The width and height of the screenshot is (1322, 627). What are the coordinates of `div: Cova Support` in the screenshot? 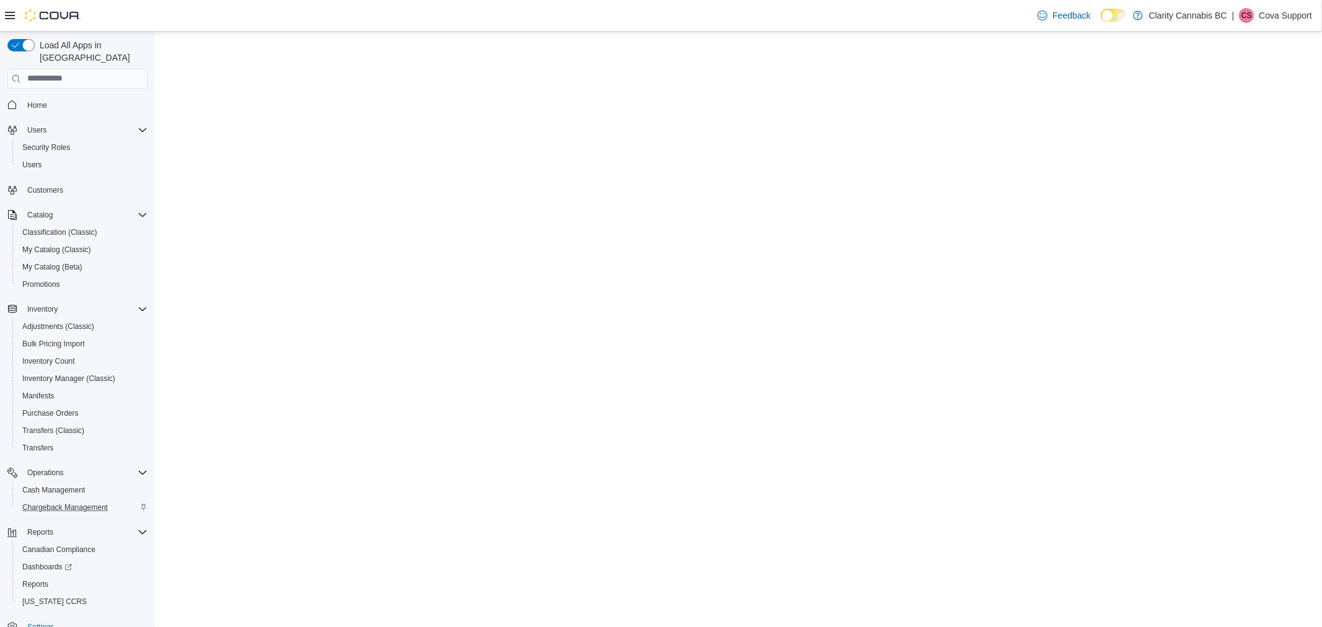 It's located at (1246, 15).